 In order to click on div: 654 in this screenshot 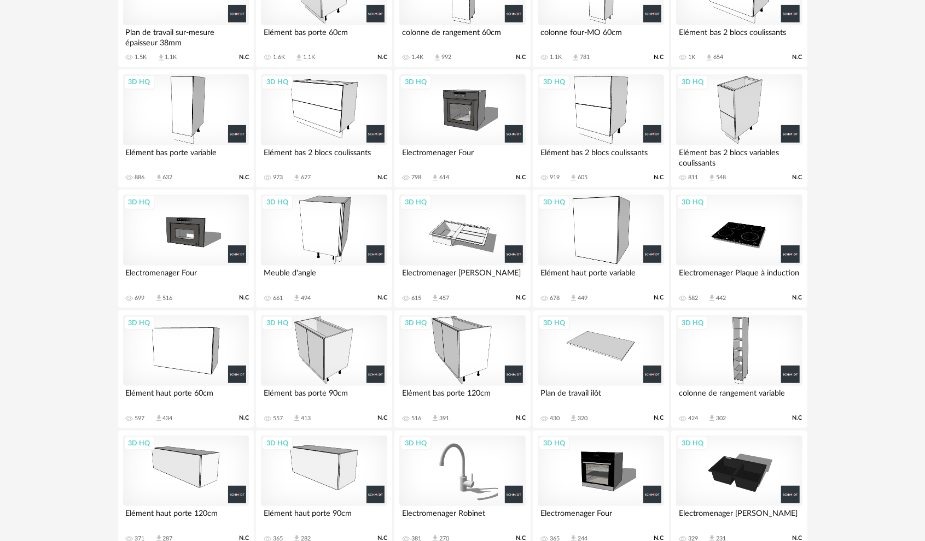, I will do `click(718, 57)`.